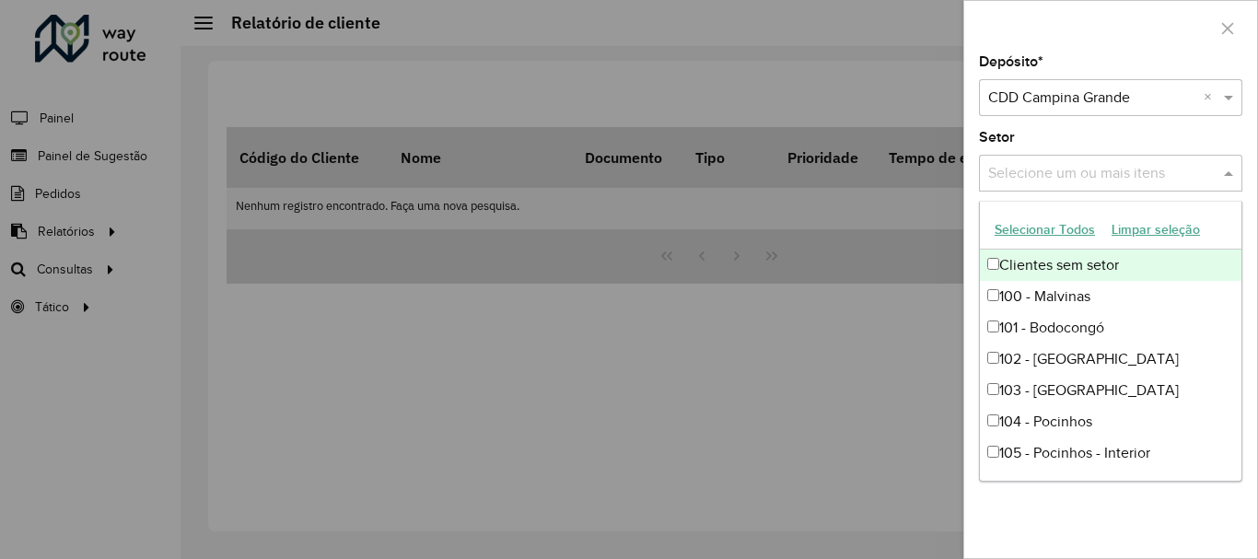  I want to click on div: 100 - Malvinas, so click(1111, 297).